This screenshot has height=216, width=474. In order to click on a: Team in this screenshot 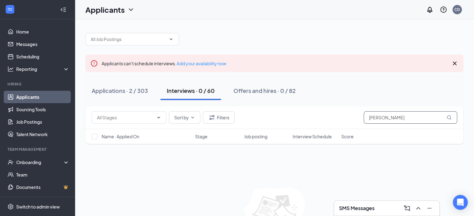, I will do `click(43, 175)`.